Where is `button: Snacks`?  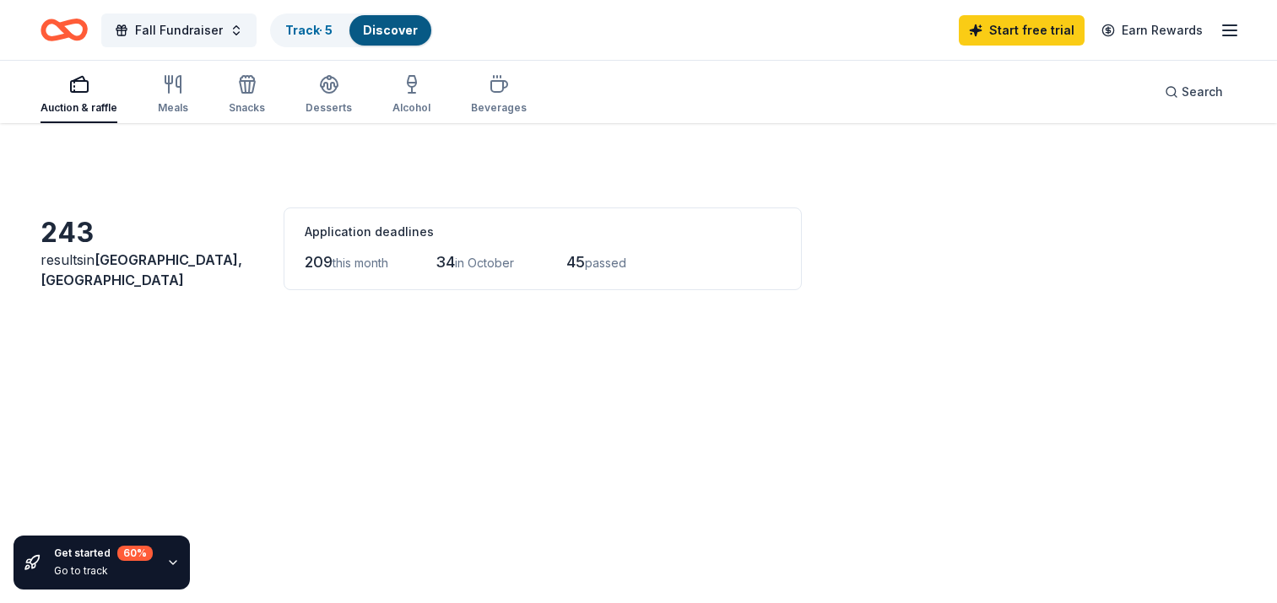 button: Snacks is located at coordinates (246, 95).